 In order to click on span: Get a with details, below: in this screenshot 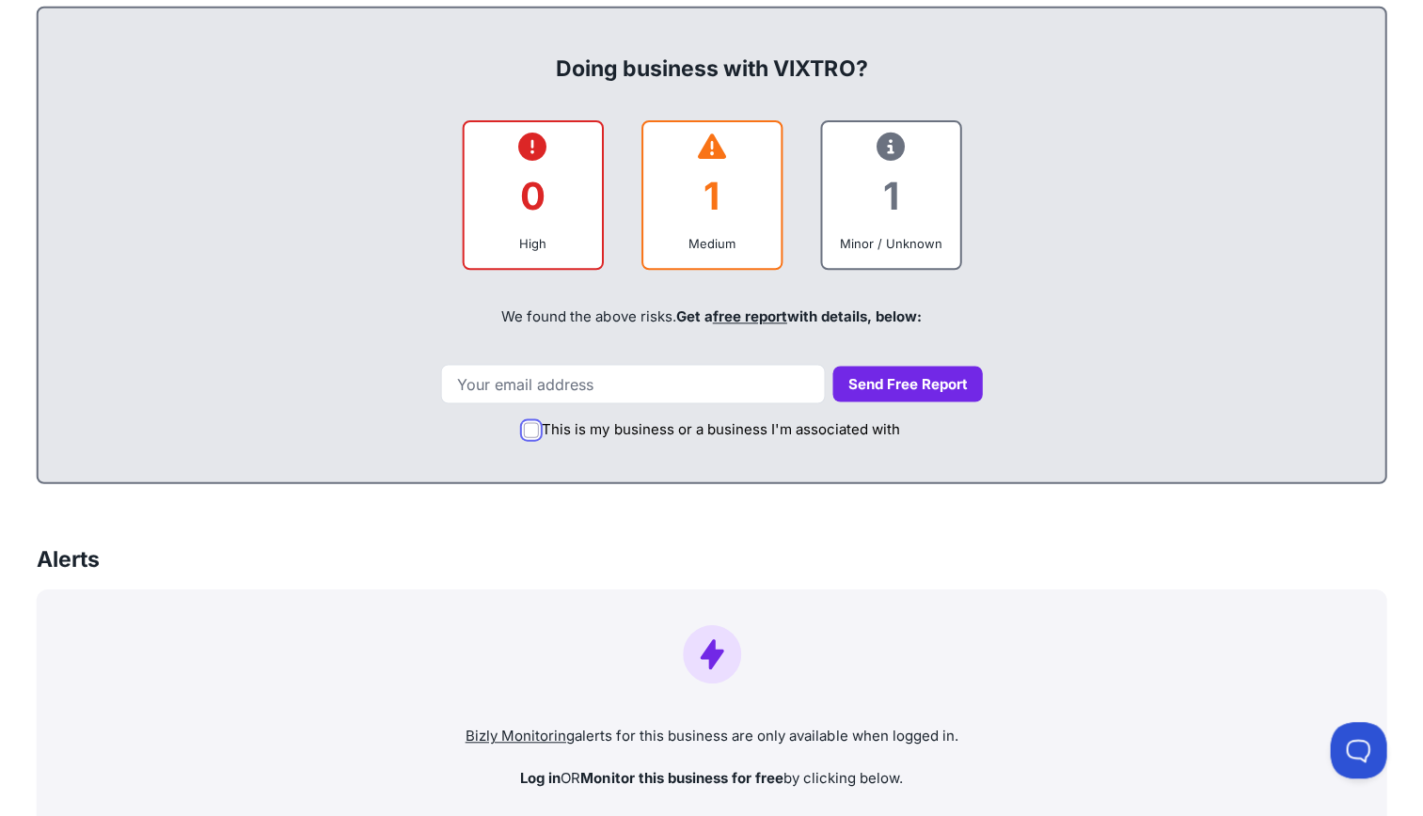, I will do `click(798, 317)`.